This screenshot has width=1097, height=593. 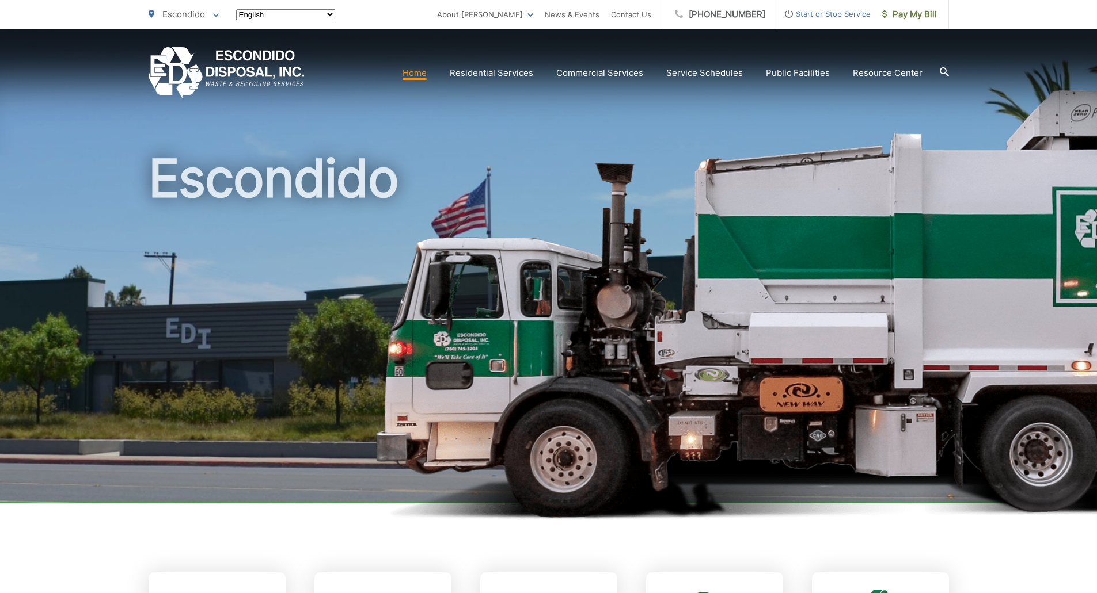 What do you see at coordinates (226, 73) in the screenshot?
I see `a: EDCD logo. Return to the homepage.` at bounding box center [226, 73].